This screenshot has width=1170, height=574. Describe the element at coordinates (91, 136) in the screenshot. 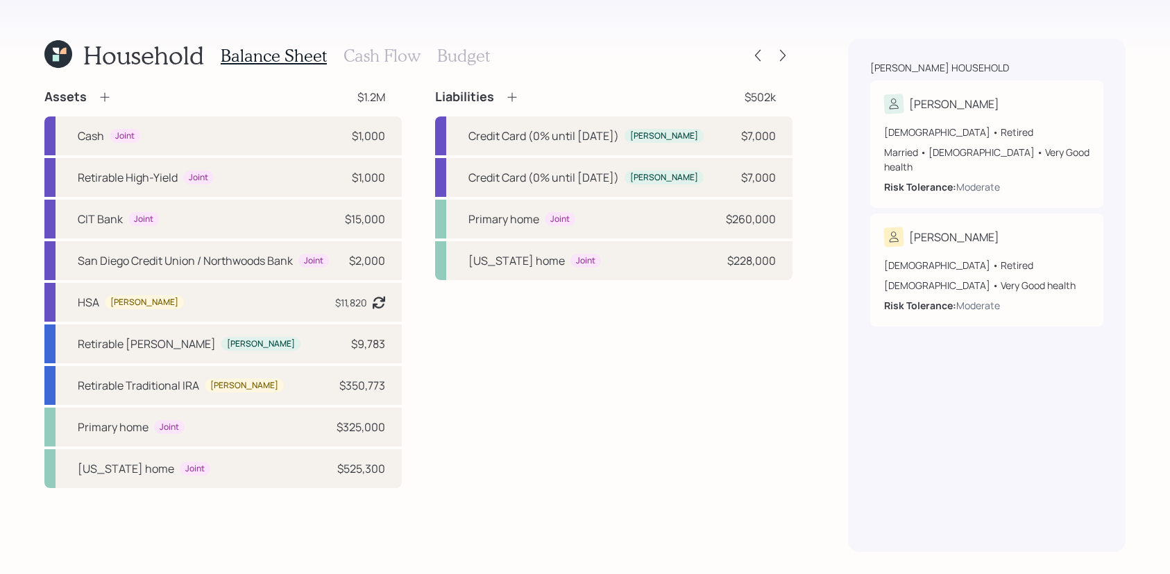

I see `div: Cash` at that location.